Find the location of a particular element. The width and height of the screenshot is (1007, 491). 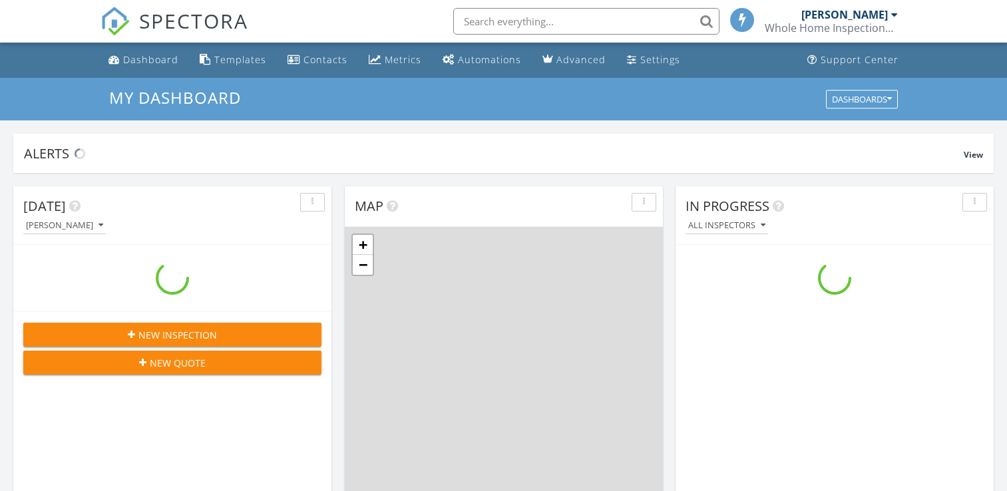

div: Contacts is located at coordinates (325, 59).